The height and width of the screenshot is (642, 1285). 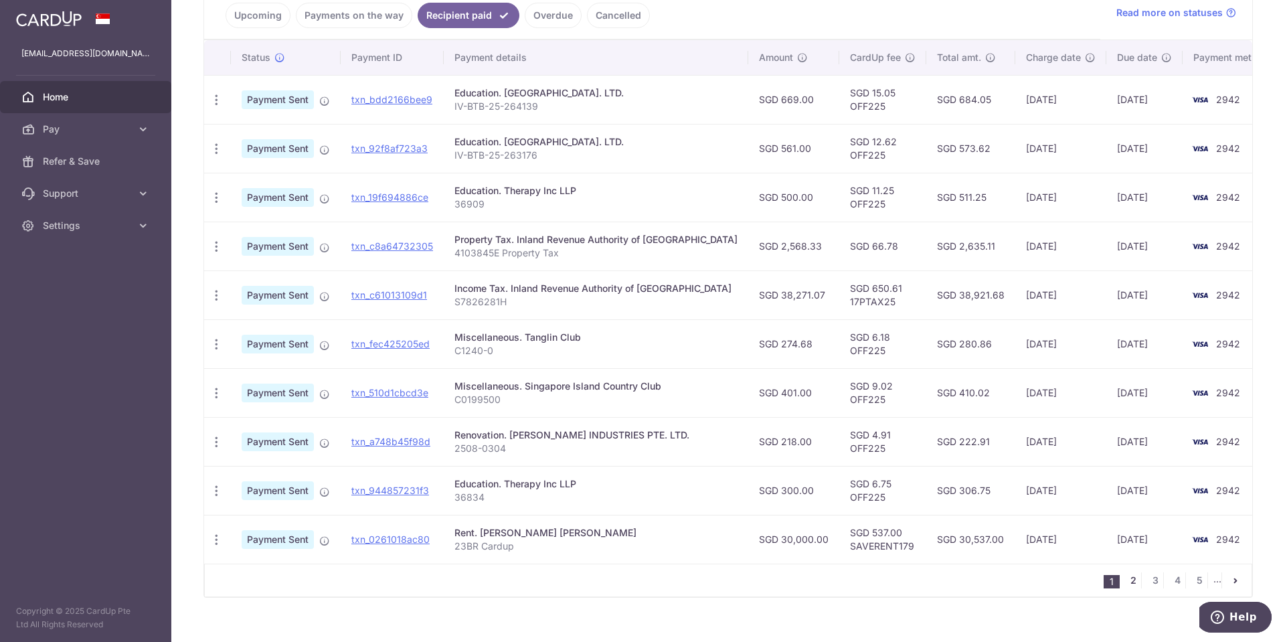 What do you see at coordinates (794, 148) in the screenshot?
I see `td: SGD 561.00` at bounding box center [794, 148].